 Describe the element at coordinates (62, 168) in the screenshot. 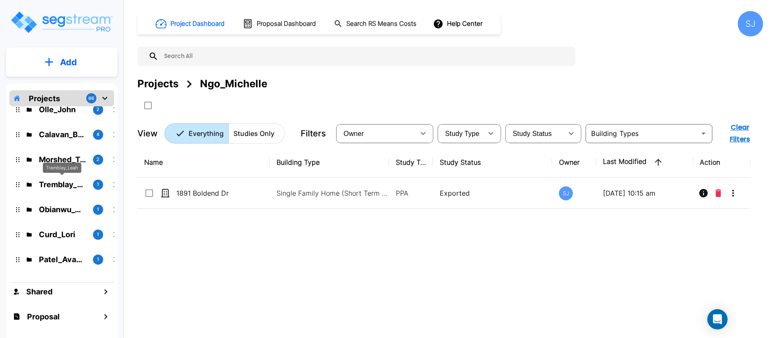

I see `div: Tremblay_Leah` at that location.